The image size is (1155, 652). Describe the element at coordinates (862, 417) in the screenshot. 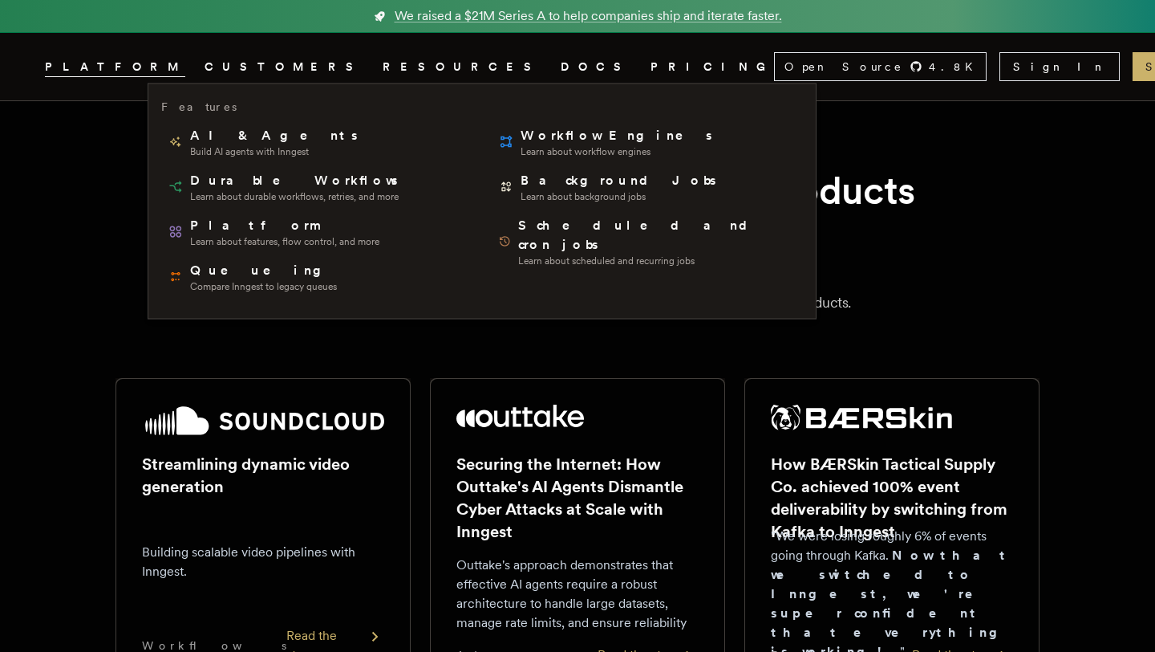

I see `img: BÆRSkin Tactical Supply Co.` at that location.